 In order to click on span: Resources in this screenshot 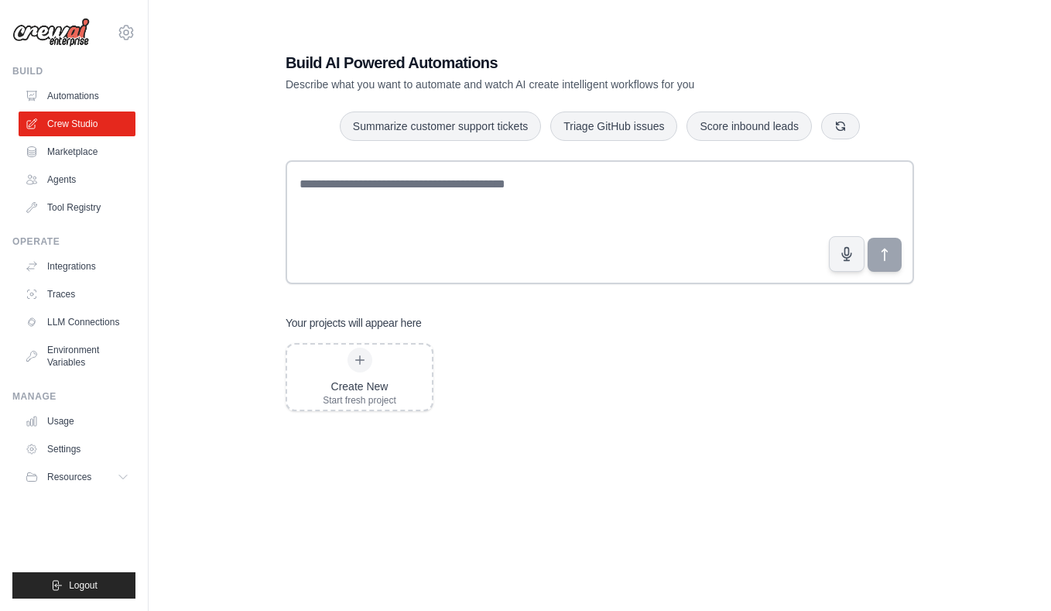, I will do `click(69, 477)`.